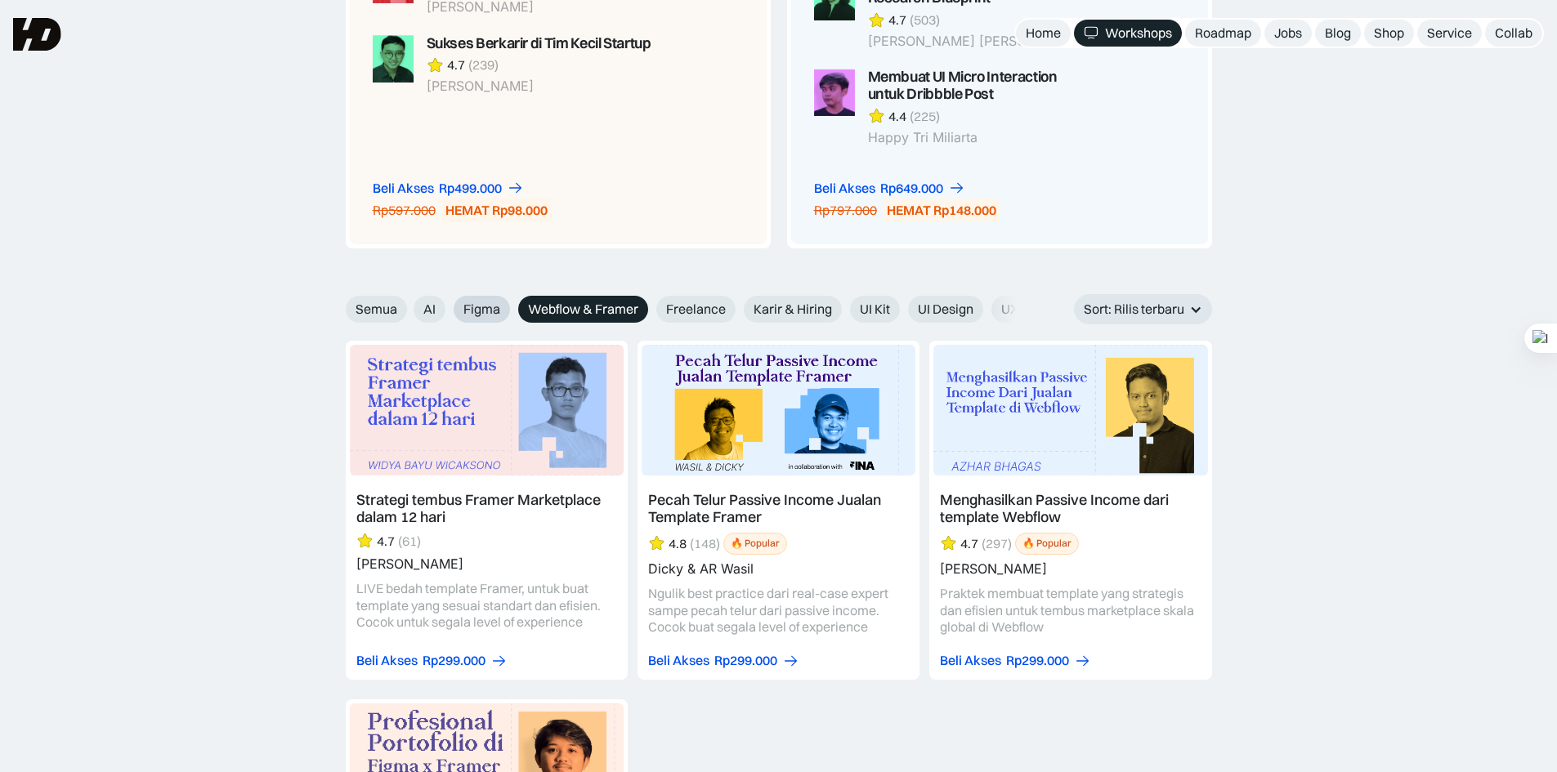 The image size is (1557, 772). What do you see at coordinates (470, 188) in the screenshot?
I see `div: Rp499.000` at bounding box center [470, 188].